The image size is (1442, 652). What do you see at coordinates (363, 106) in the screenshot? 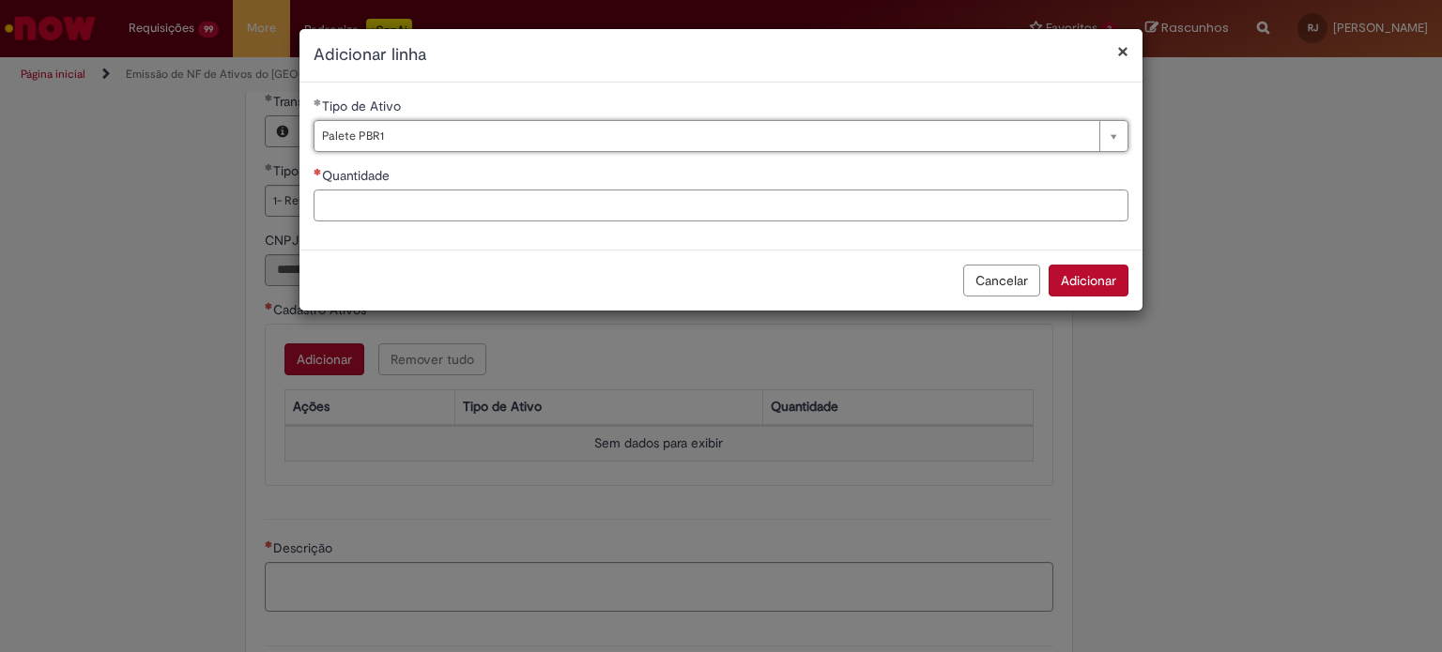
I see `span: Tipo de Ativo` at bounding box center [363, 106].